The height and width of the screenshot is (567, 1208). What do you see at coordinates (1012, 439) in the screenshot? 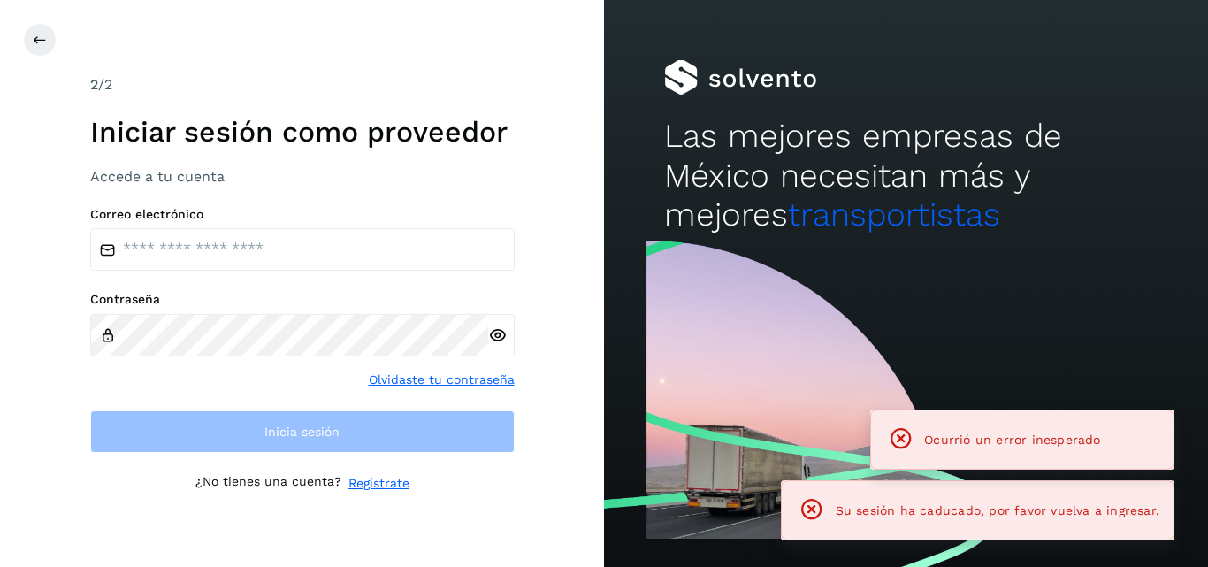
I see `span: Ocurrió un error inesperado` at bounding box center [1012, 439].